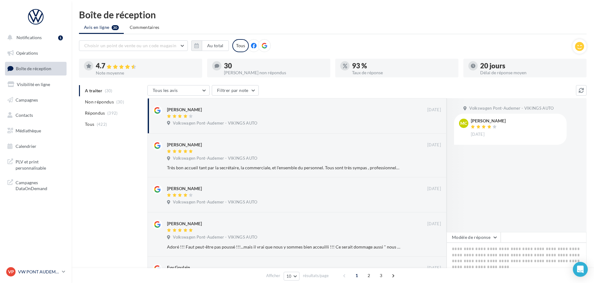 The width and height of the screenshot is (594, 283). Describe the element at coordinates (33, 84) in the screenshot. I see `span: Visibilité en ligne` at that location.